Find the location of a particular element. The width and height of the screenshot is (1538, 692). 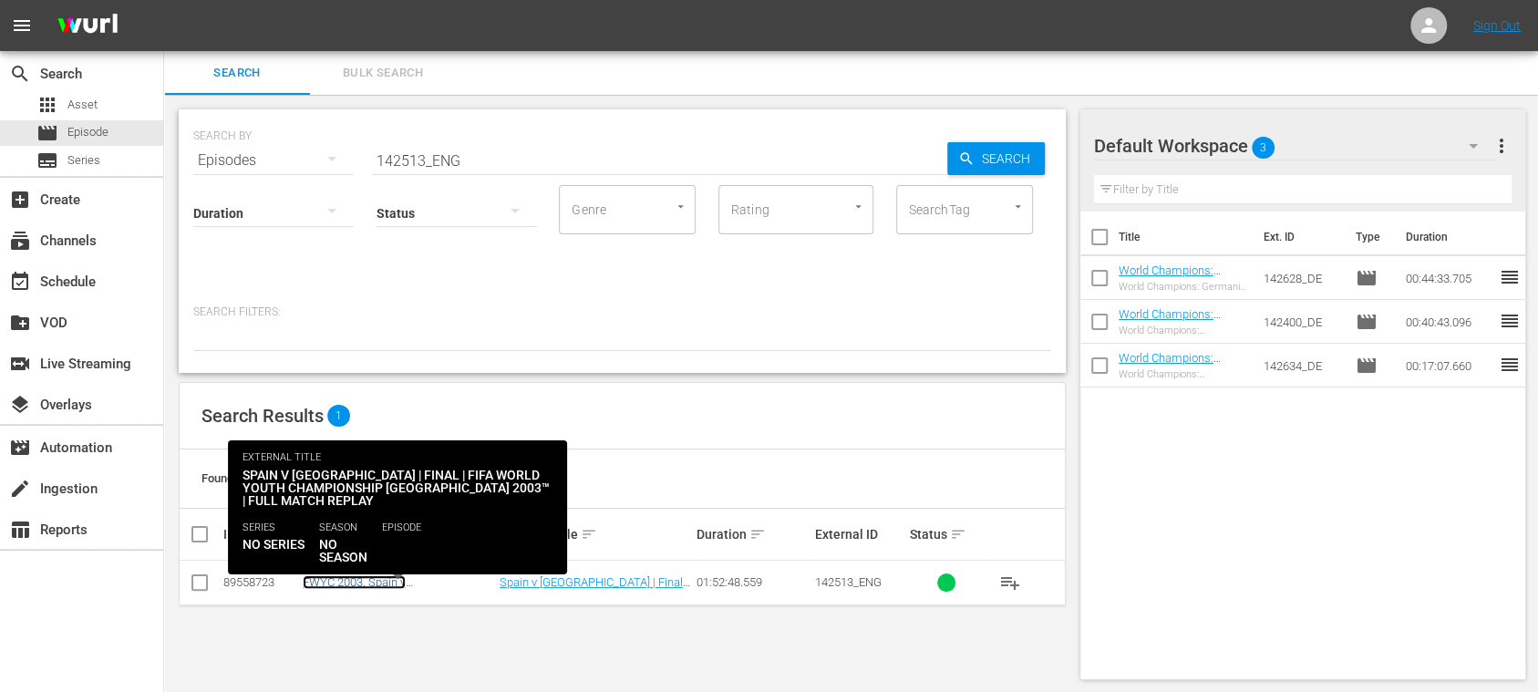

div: 89558723 is located at coordinates (260, 582).